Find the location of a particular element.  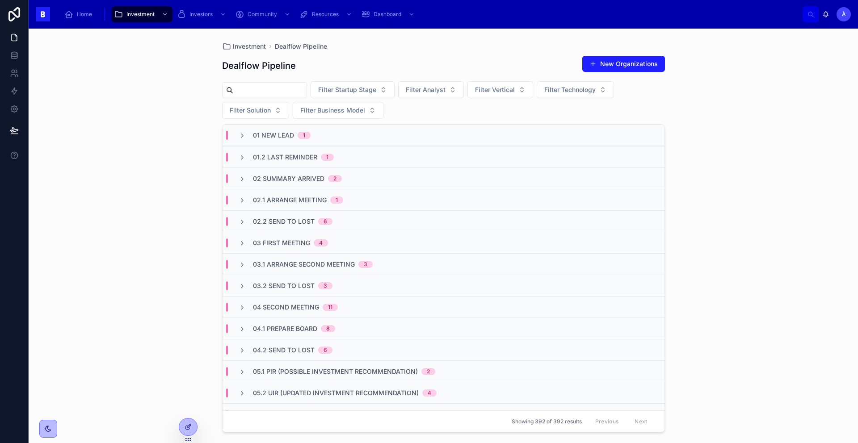

span: Resources is located at coordinates (325, 14).